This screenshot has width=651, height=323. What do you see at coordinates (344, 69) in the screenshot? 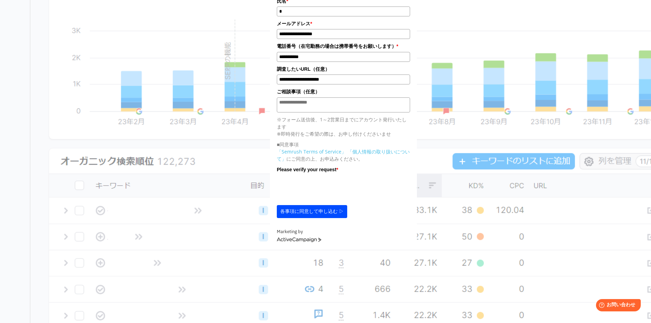
I see `label: 調査したいURL（任意）` at bounding box center [344, 69].